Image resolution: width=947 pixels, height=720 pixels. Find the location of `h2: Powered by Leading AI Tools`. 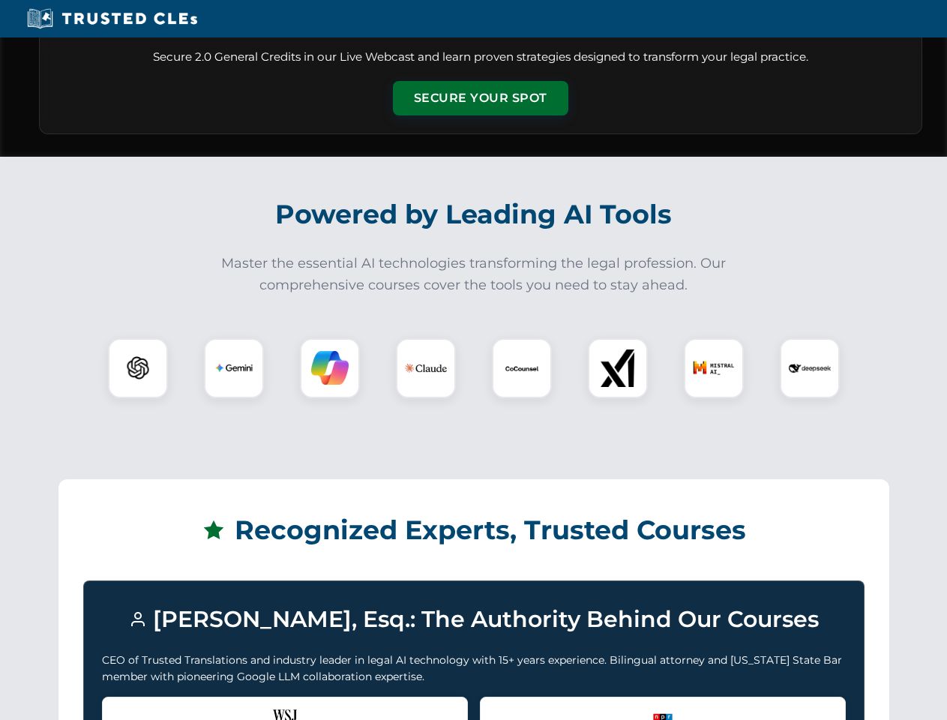

h2: Powered by Leading AI Tools is located at coordinates (474, 214).